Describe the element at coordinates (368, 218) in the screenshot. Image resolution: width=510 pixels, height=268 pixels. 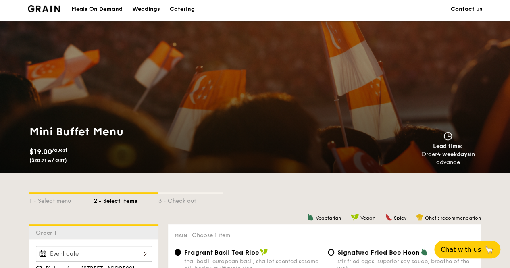
I see `span: Vegan` at that location.